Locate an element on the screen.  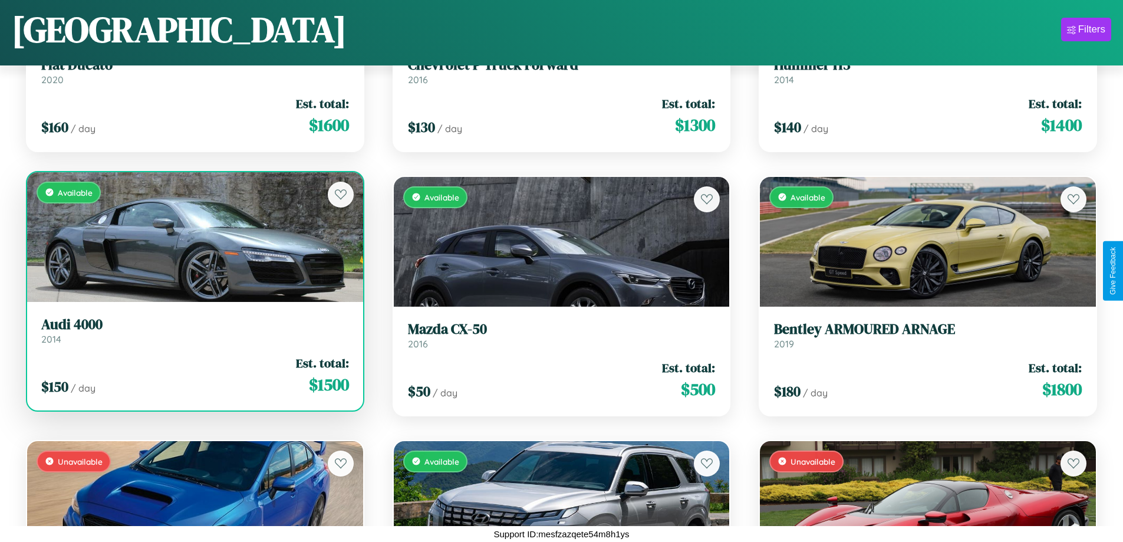
a: Audi 40002014 is located at coordinates (195, 330).